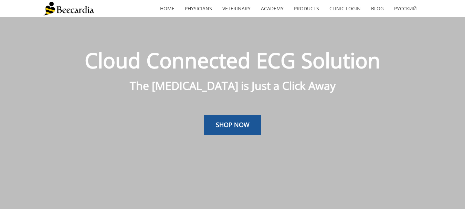 This screenshot has height=209, width=465. I want to click on span: SHOP NOW, so click(233, 125).